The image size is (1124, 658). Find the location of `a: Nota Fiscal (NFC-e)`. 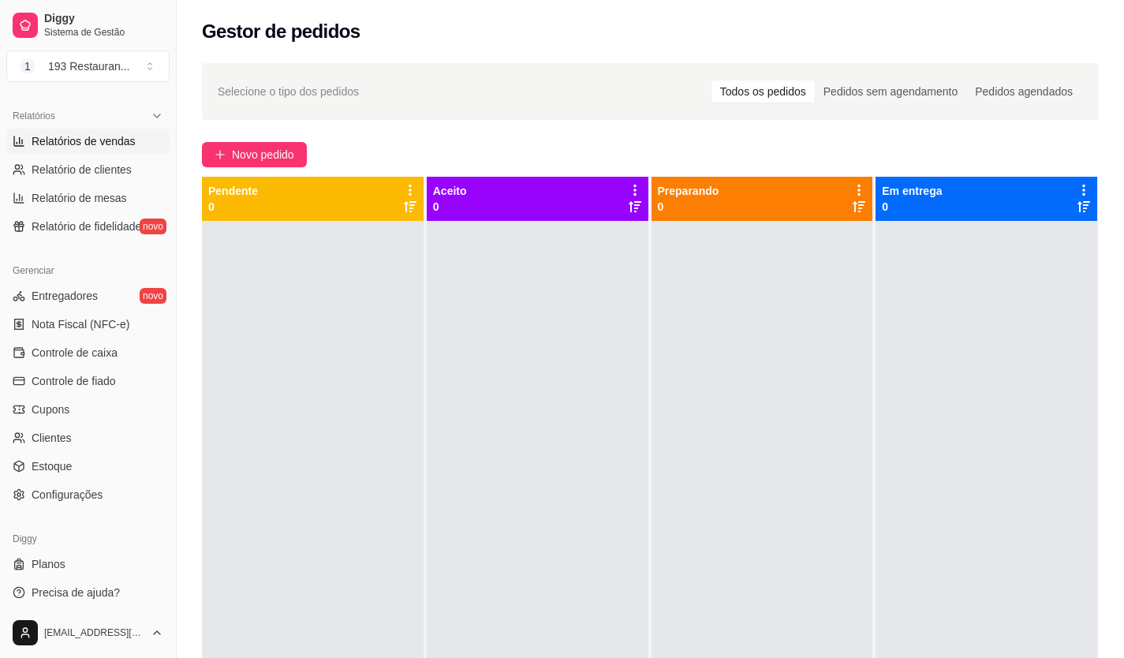

a: Nota Fiscal (NFC-e) is located at coordinates (88, 324).